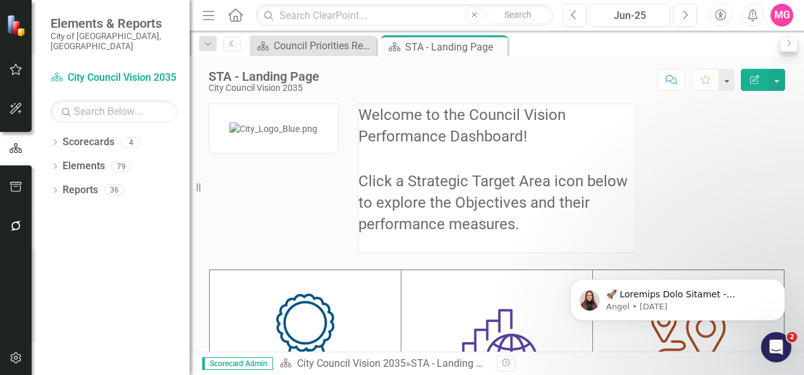  What do you see at coordinates (462, 126) in the screenshot?
I see `span: Welcome to the Council Vision Performance Dashboard!` at bounding box center [462, 126].